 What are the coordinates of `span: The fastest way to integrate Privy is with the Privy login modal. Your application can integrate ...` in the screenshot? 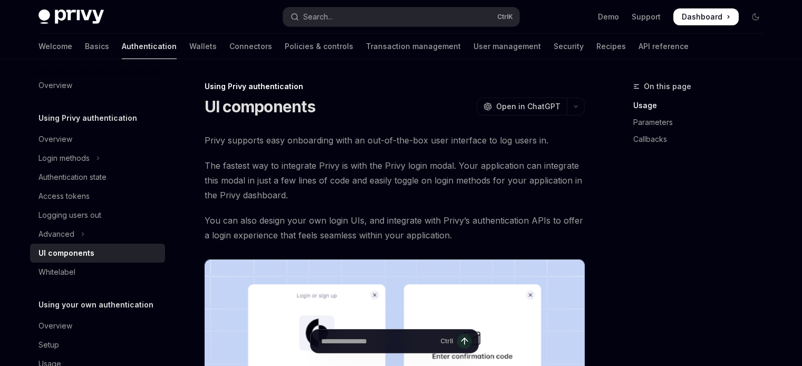 It's located at (394, 180).